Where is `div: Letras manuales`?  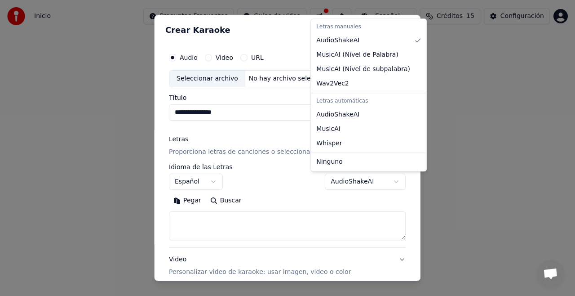
div: Letras manuales is located at coordinates (368, 27).